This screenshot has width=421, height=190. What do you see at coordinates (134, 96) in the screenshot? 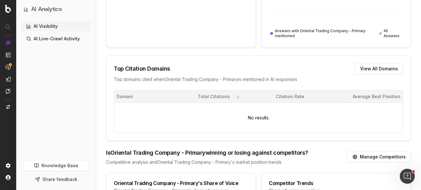
I see `div: Domain` at bounding box center [134, 96].